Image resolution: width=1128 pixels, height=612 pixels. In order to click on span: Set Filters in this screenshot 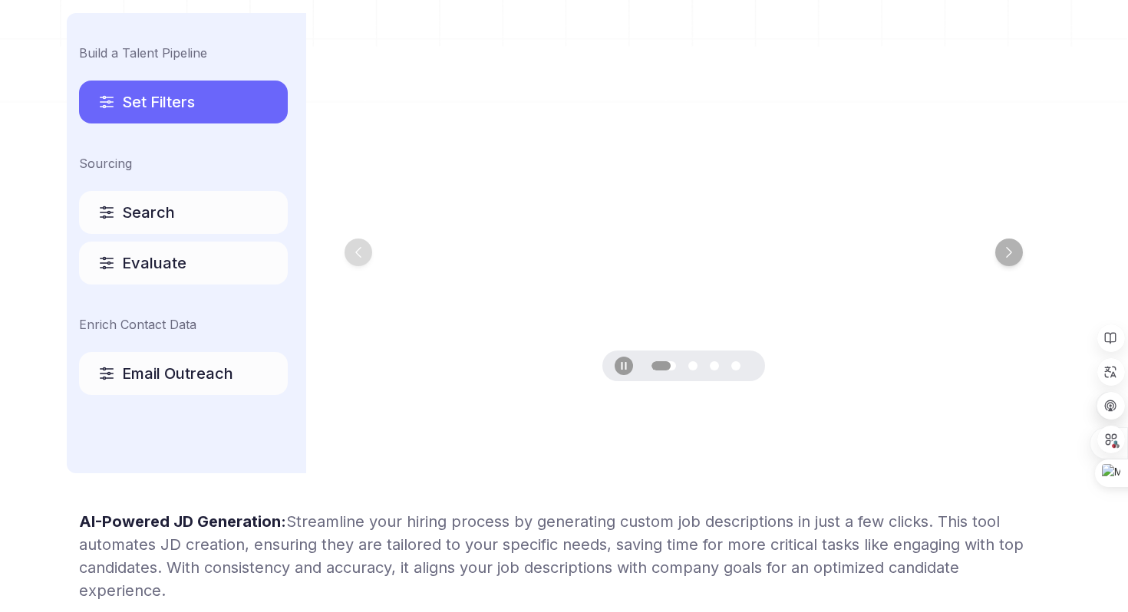, I will do `click(158, 102)`.